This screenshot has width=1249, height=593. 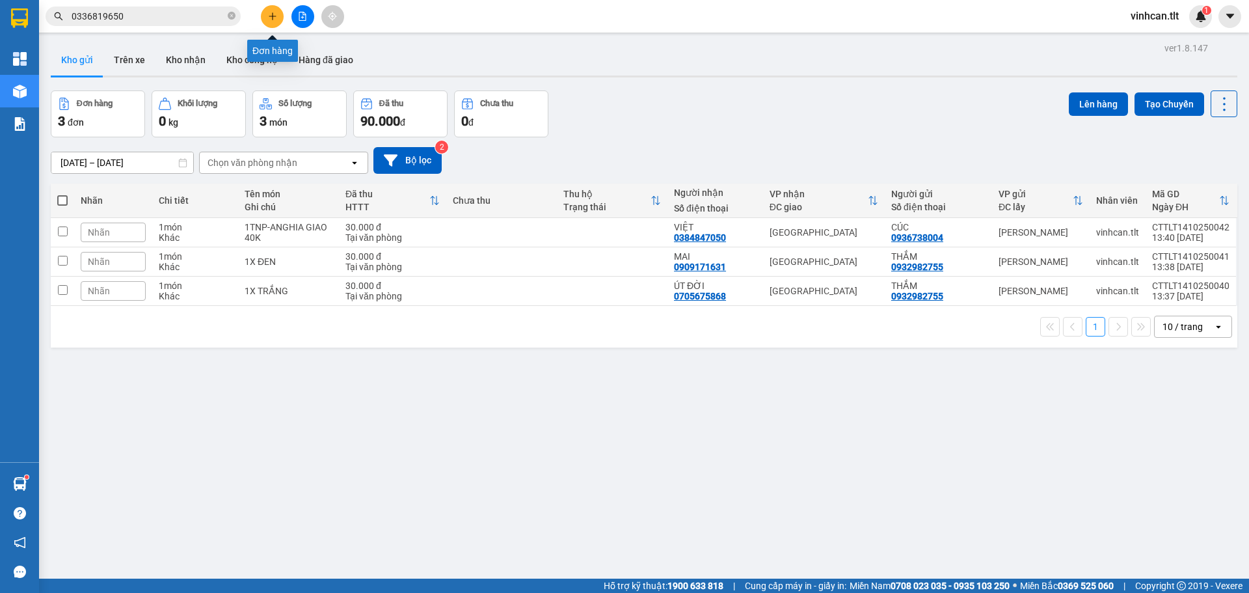 I want to click on div: Người gửi, so click(x=938, y=194).